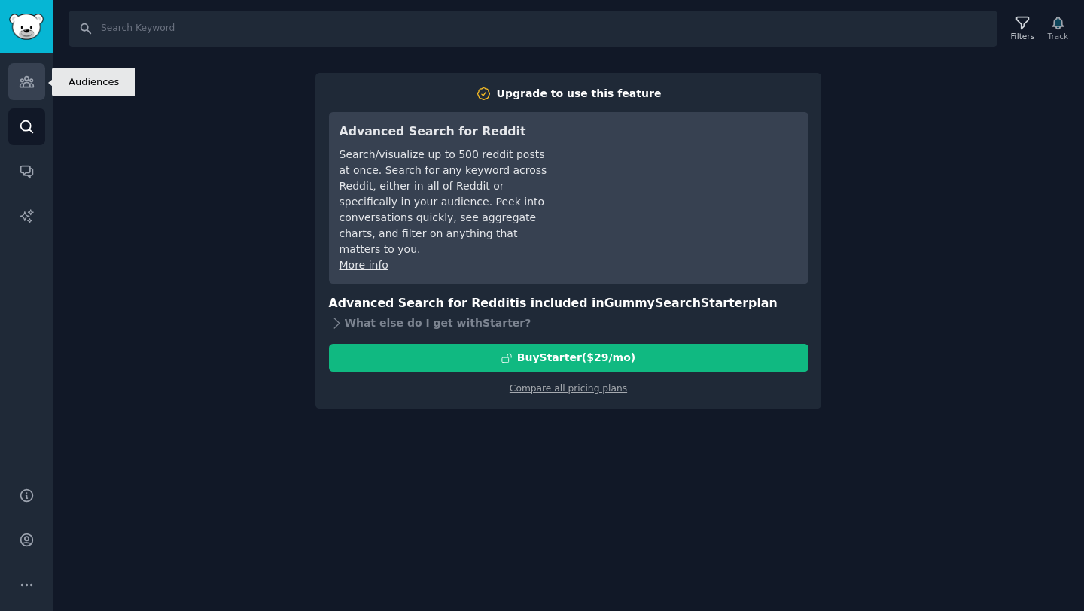 Image resolution: width=1084 pixels, height=611 pixels. What do you see at coordinates (533, 29) in the screenshot?
I see `input: Search Keyword` at bounding box center [533, 29].